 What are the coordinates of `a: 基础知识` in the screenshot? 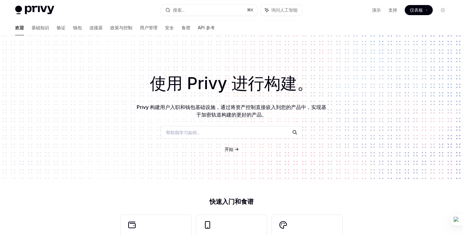 It's located at (40, 28).